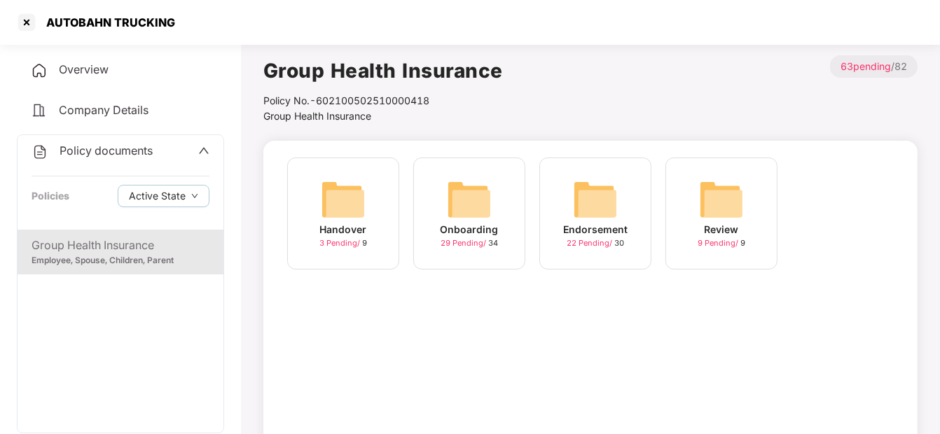  What do you see at coordinates (874, 67) in the screenshot?
I see `p: / 82` at bounding box center [874, 67].